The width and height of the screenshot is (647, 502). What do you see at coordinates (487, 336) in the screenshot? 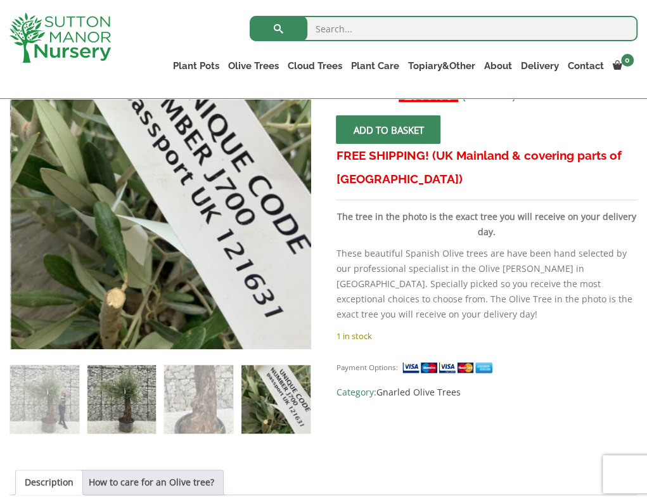
I see `p: 1 in stock` at bounding box center [487, 336].